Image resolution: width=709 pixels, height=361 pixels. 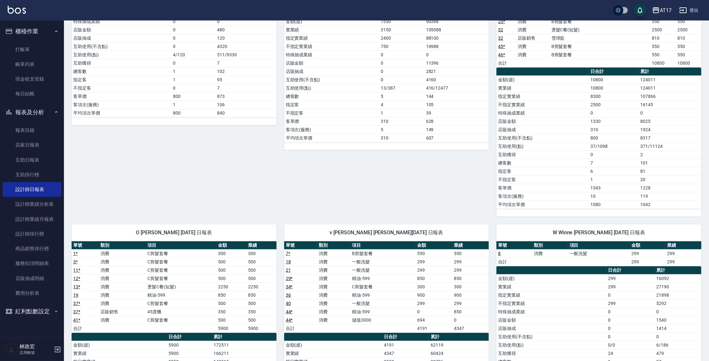 What do you see at coordinates (552, 278) in the screenshot?
I see `td: 金額(虛)` at bounding box center [552, 278].